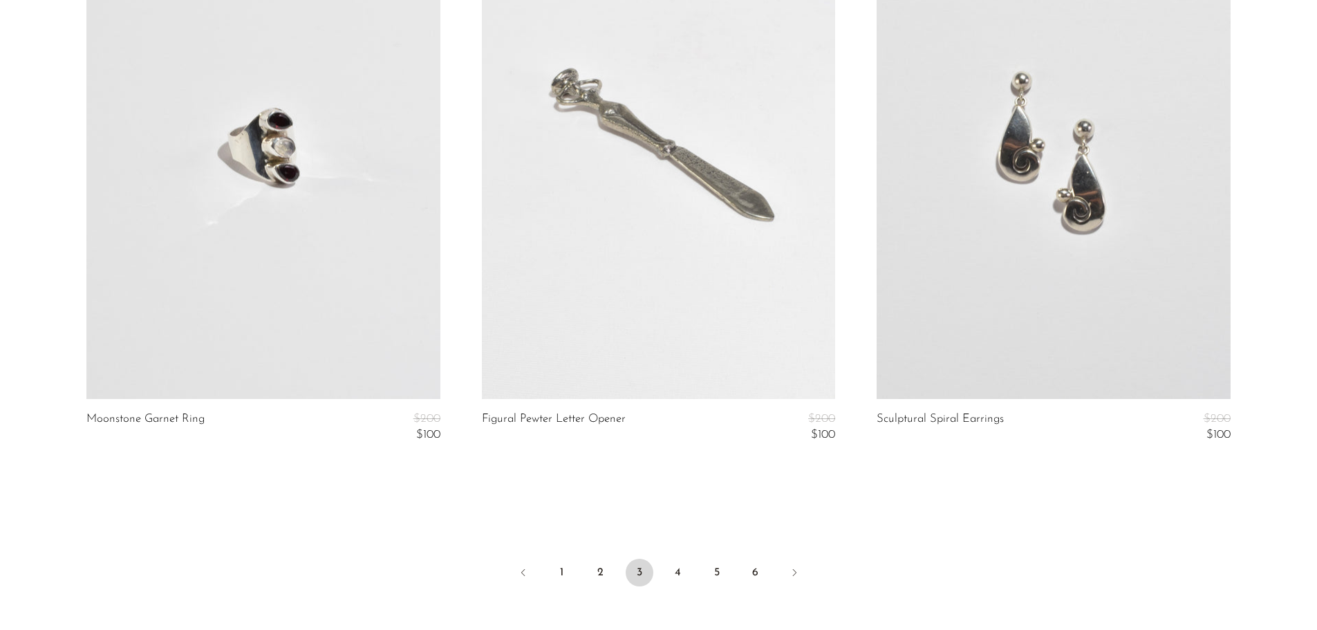 This screenshot has width=1317, height=630. Describe the element at coordinates (562, 572) in the screenshot. I see `a: 1` at that location.